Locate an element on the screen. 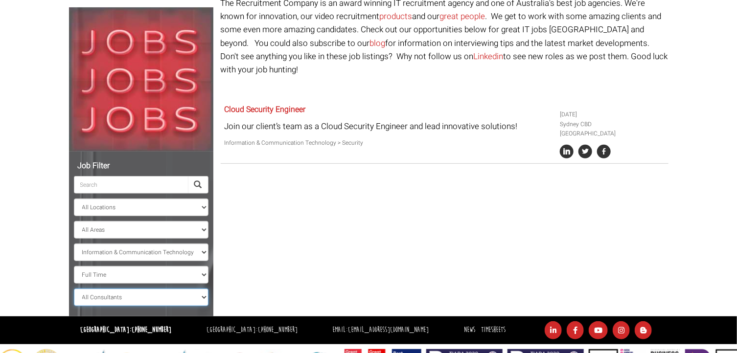 The width and height of the screenshot is (737, 353). img: Jobs, Jobs, Jobs is located at coordinates (141, 79).